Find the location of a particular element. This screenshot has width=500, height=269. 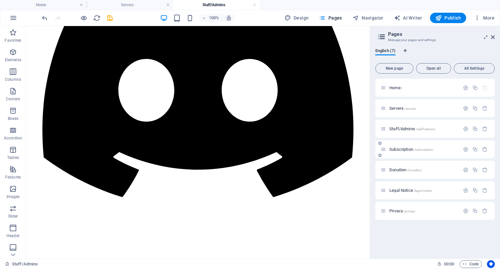

span: Navigator is located at coordinates (368, 18).